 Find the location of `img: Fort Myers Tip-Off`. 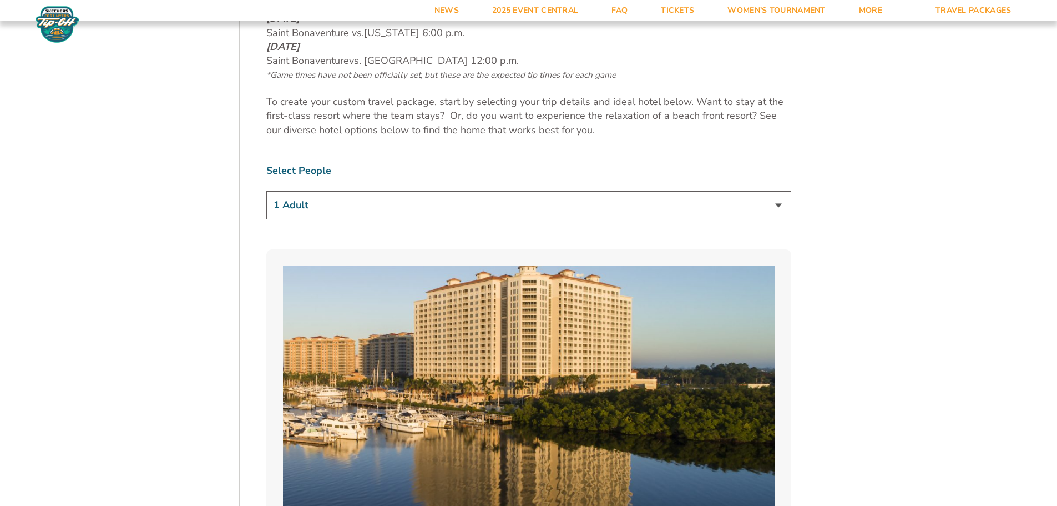

img: Fort Myers Tip-Off is located at coordinates (57, 24).